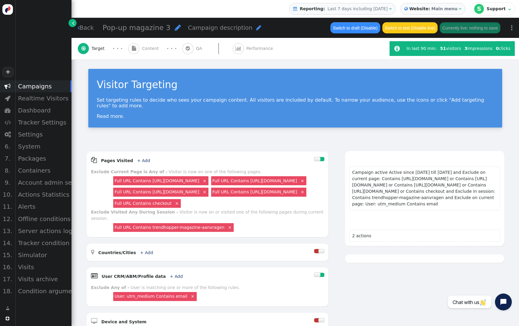 This screenshot has height=326, width=519. What do you see at coordinates (135, 212) in the screenshot?
I see `b: Exclude Visited Any During Session -` at bounding box center [135, 212].